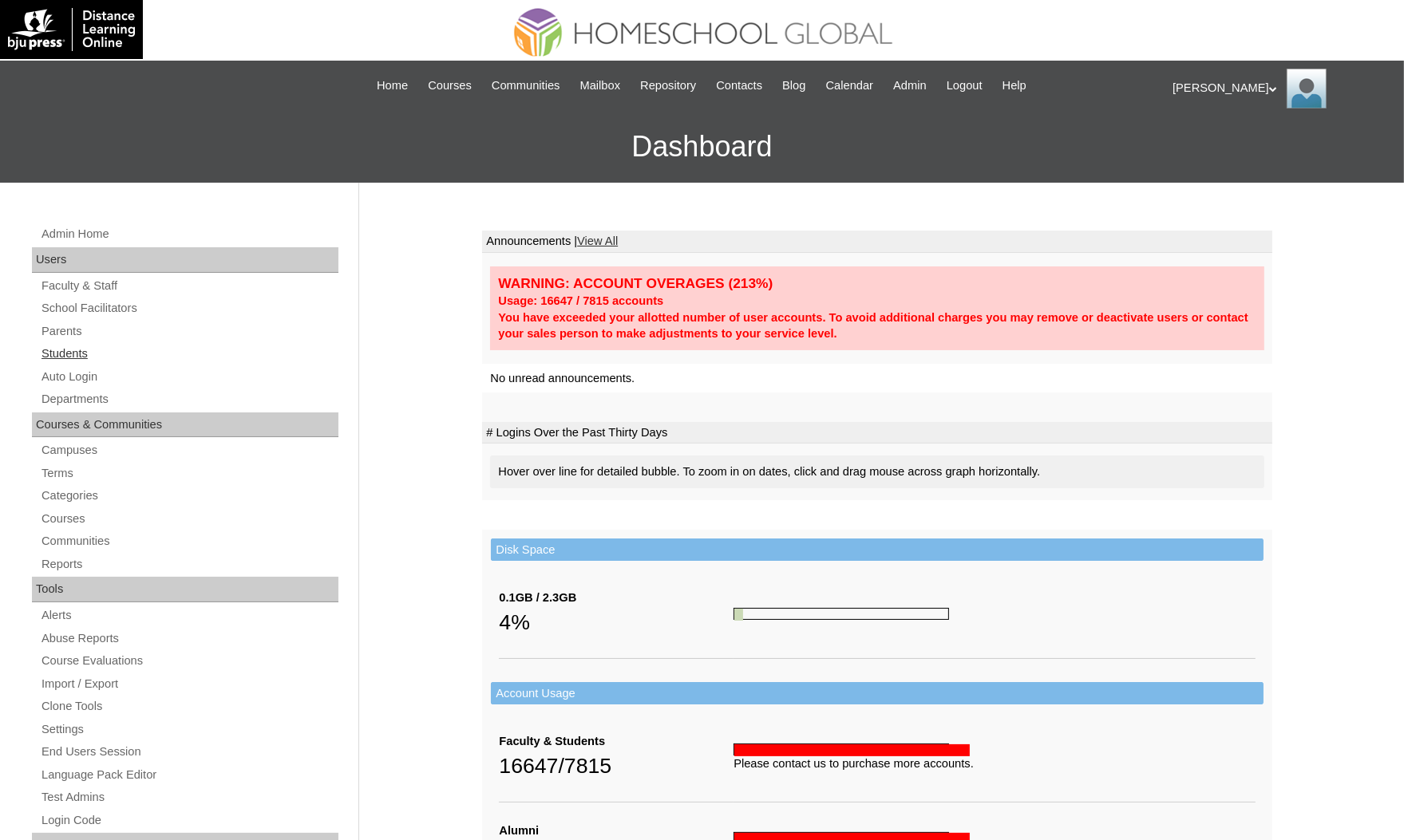 The width and height of the screenshot is (1404, 840). I want to click on a: Admin Home, so click(189, 234).